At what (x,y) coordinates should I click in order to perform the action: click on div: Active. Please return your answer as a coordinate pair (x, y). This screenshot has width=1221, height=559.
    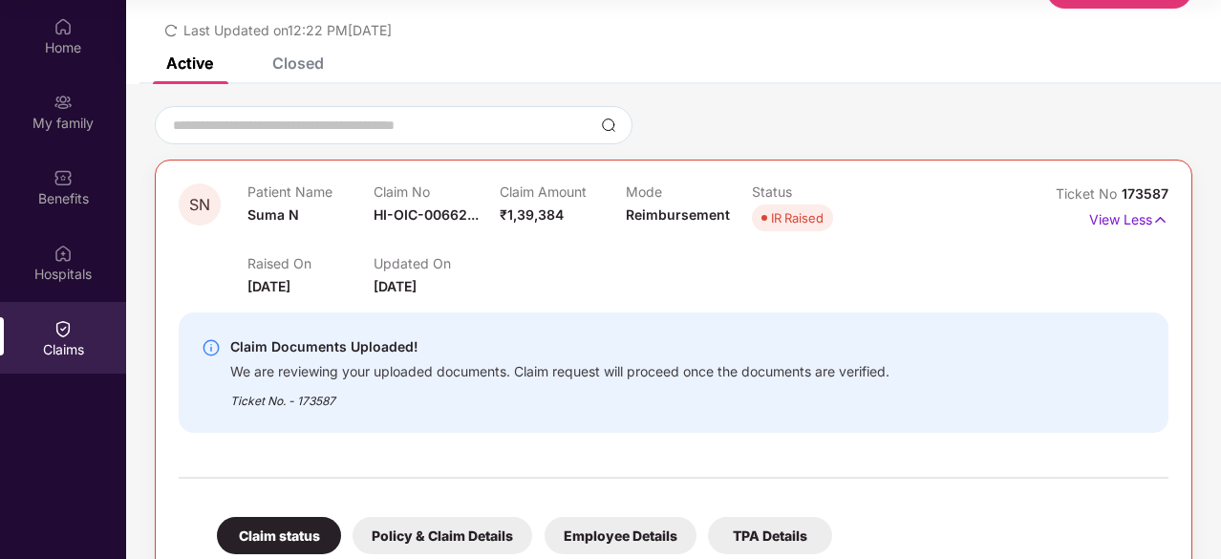
    Looking at the image, I should click on (189, 63).